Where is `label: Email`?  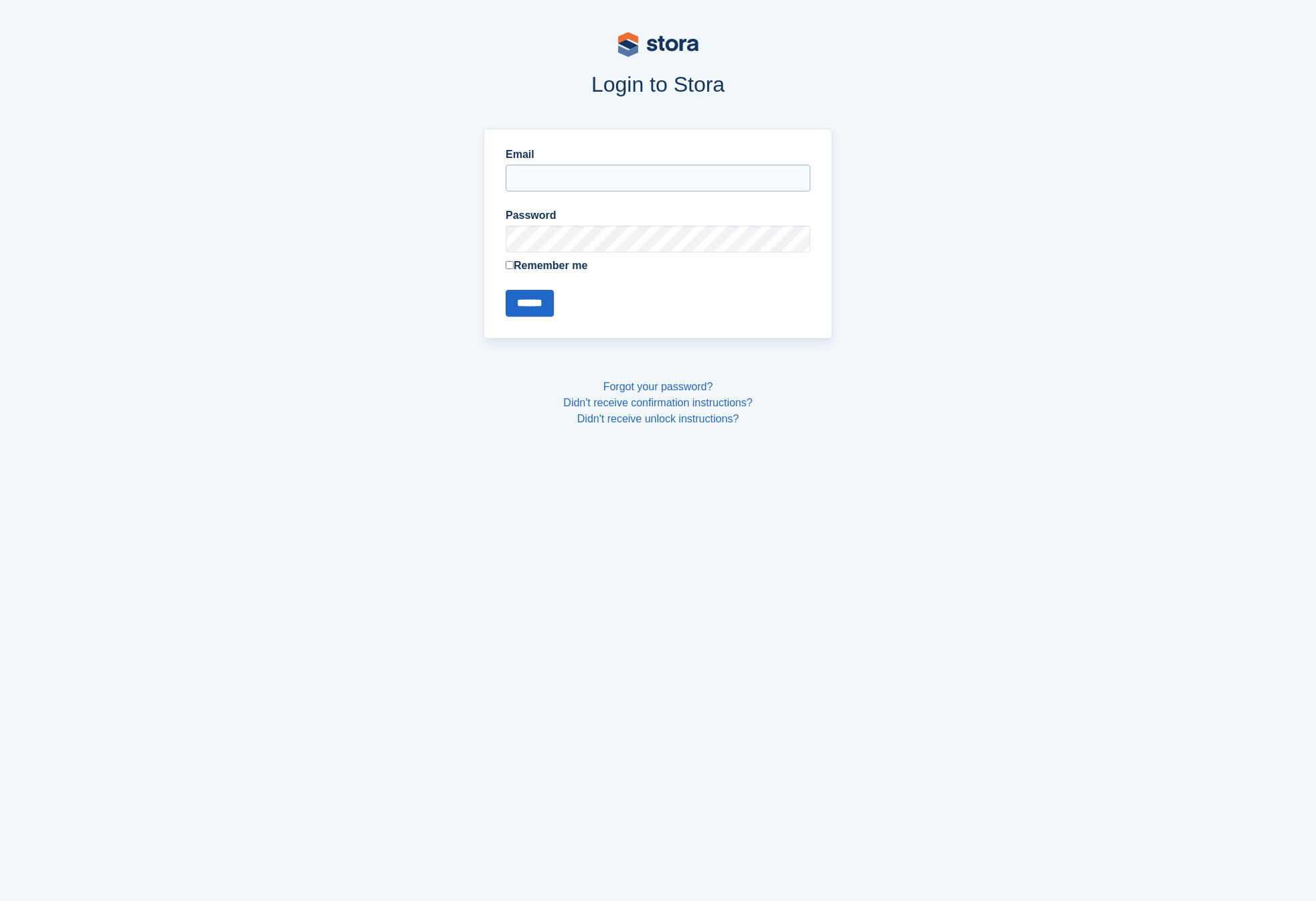
label: Email is located at coordinates (658, 155).